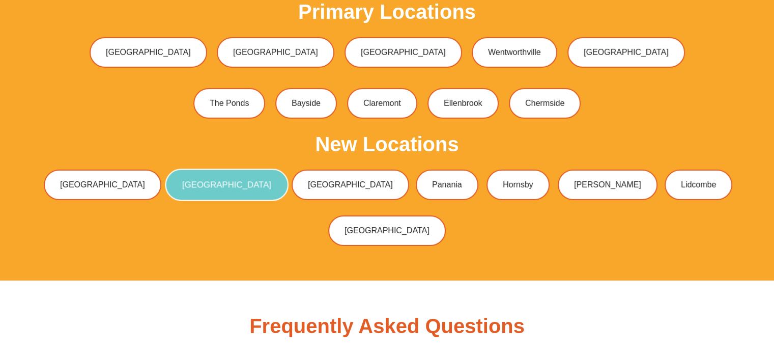 Image resolution: width=774 pixels, height=354 pixels. Describe the element at coordinates (699, 185) in the screenshot. I see `a: Lidcombe` at that location.